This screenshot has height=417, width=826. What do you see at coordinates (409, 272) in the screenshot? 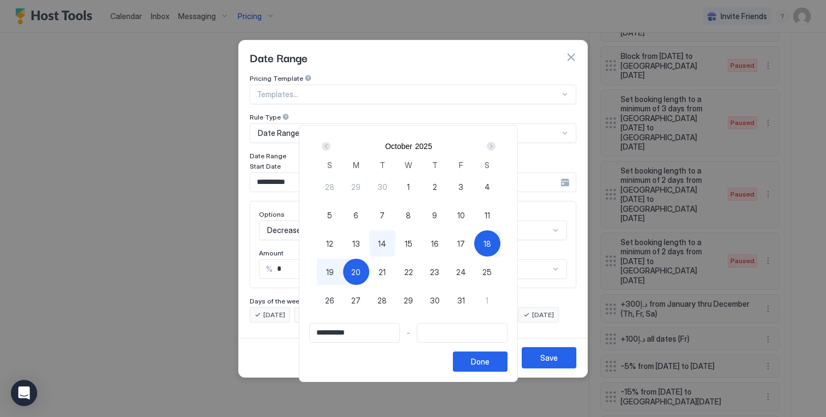
I see `button: 22` at bounding box center [409, 272].